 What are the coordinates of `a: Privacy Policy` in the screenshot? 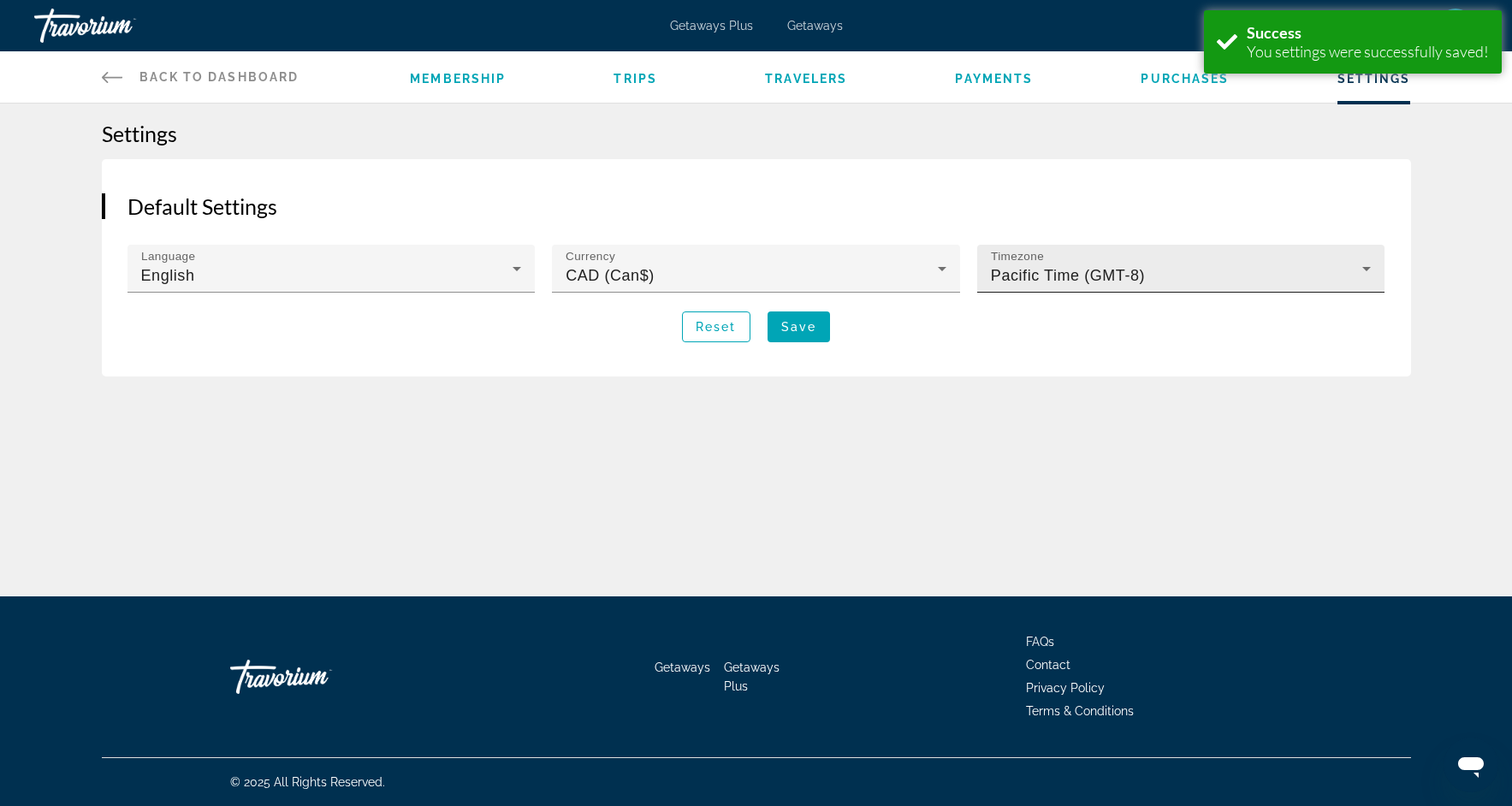 It's located at (1065, 688).